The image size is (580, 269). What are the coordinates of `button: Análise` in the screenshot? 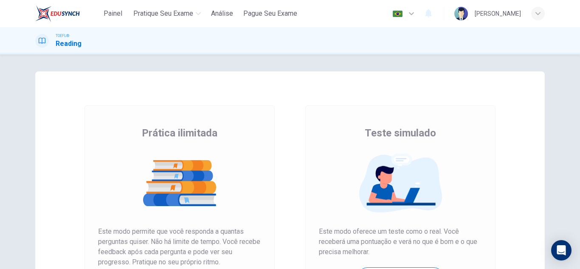 It's located at (222, 14).